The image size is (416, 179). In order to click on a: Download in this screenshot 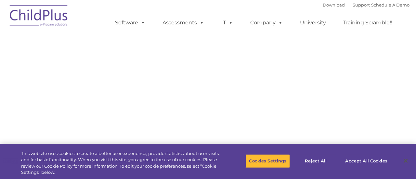, I will do `click(334, 5)`.